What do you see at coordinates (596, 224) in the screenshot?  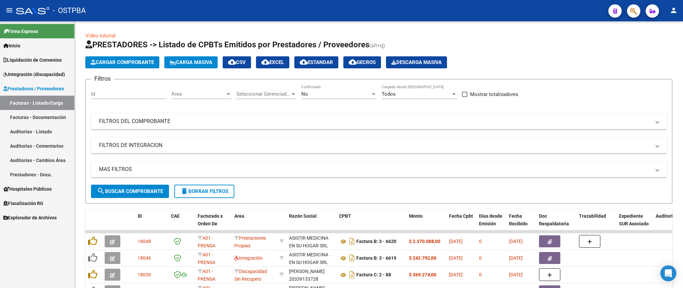 I see `datatable-header-cell: Trazabilidad` at bounding box center [596, 224].